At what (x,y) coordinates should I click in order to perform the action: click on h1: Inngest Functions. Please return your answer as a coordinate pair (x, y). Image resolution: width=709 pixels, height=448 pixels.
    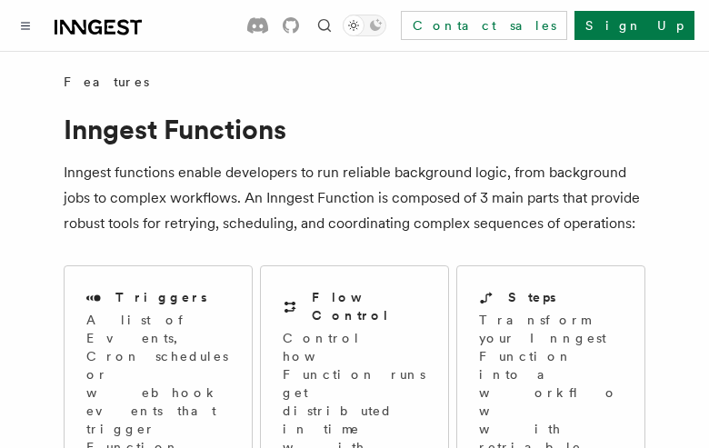
    Looking at the image, I should click on (354, 129).